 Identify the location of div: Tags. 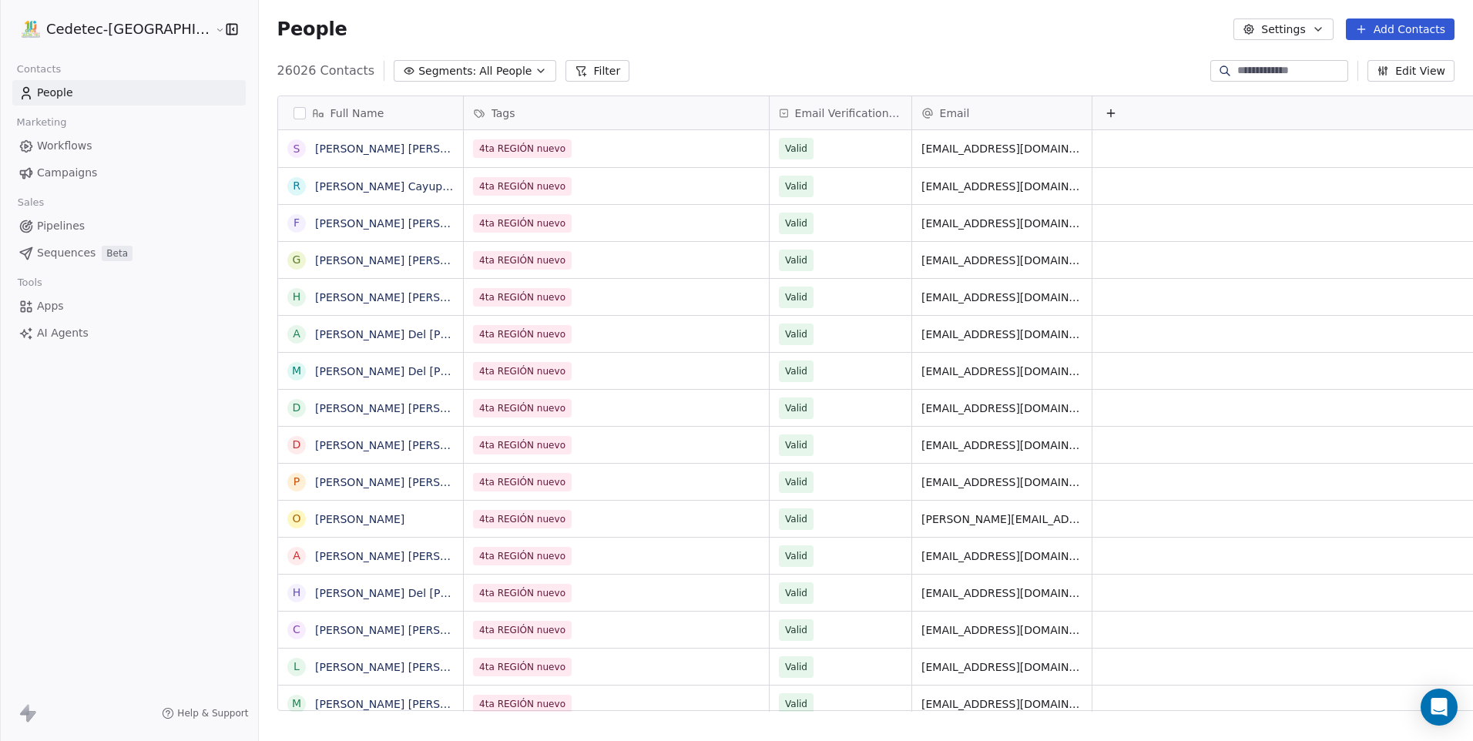
(616, 112).